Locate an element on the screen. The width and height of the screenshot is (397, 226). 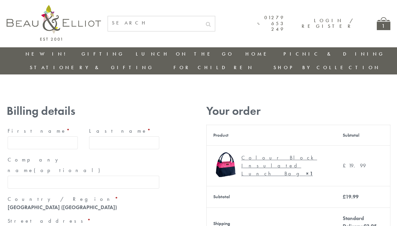
input: SEARCH is located at coordinates (154, 23).